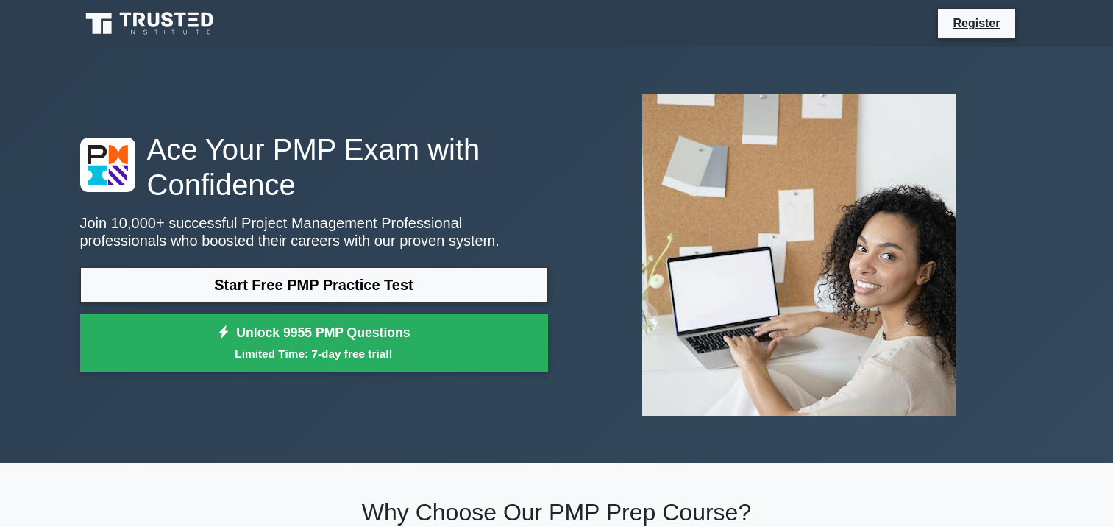 The image size is (1113, 527). I want to click on small: Limited Time: 7-day free trial!, so click(314, 353).